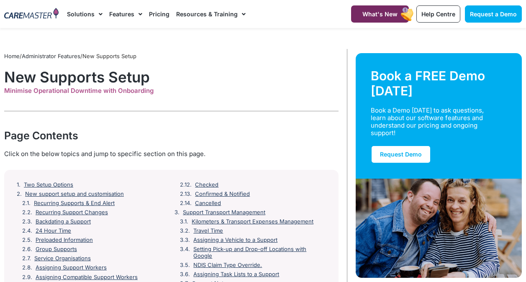 This screenshot has height=282, width=526. What do you see at coordinates (235, 240) in the screenshot?
I see `a: Assigning a Vehicle to a Support` at bounding box center [235, 240].